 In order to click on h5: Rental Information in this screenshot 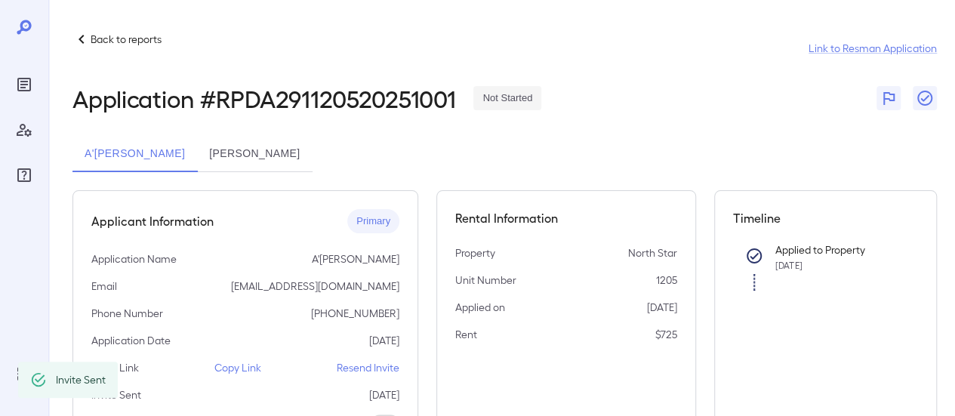, I will do `click(566, 218)`.